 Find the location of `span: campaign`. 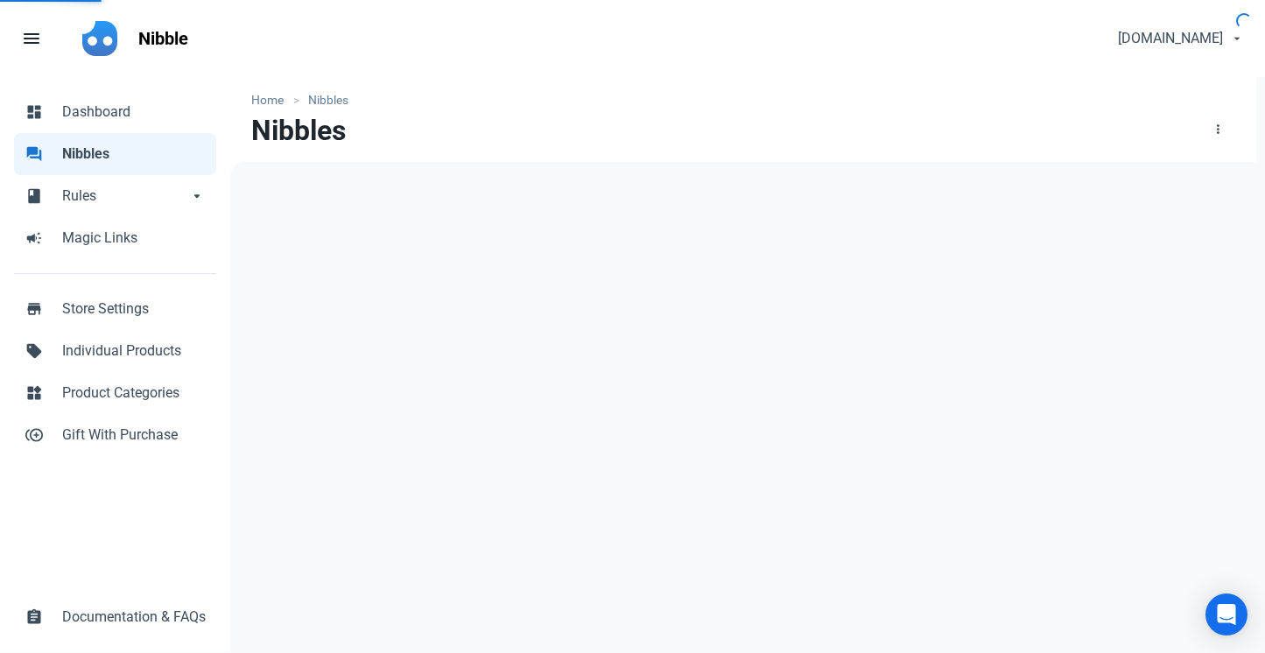

span: campaign is located at coordinates (34, 236).